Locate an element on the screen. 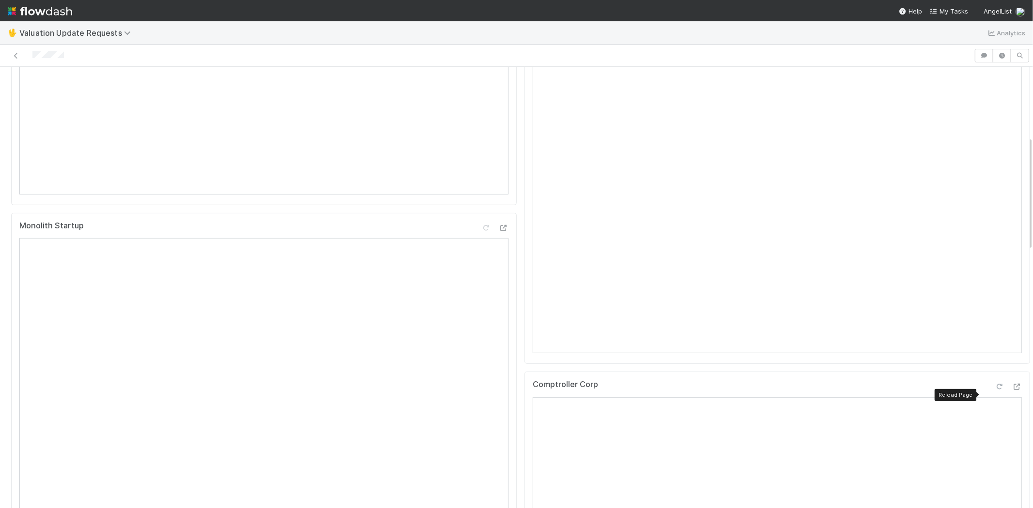 This screenshot has width=1033, height=508. span: My Tasks is located at coordinates (948, 11).